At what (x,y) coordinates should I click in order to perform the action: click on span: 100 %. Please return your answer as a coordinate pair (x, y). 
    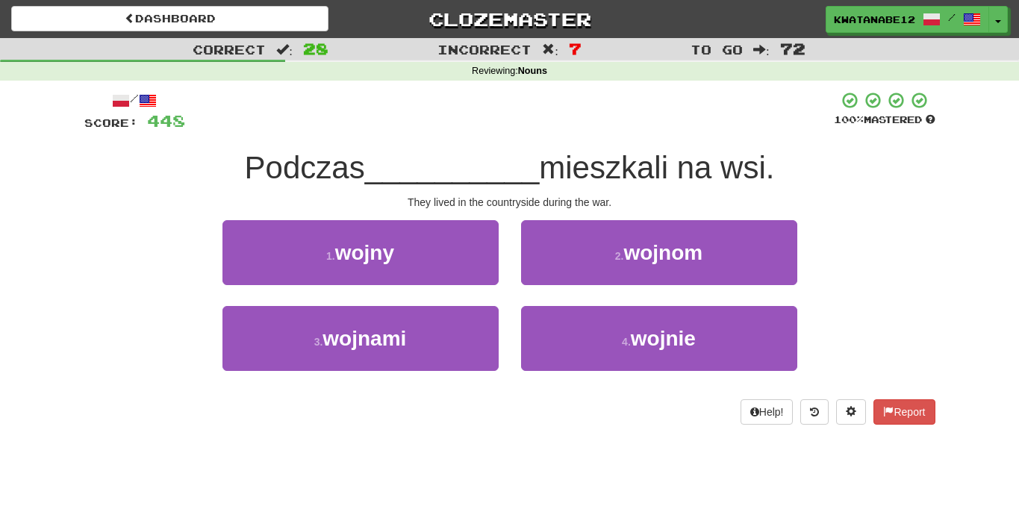
    Looking at the image, I should click on (848, 119).